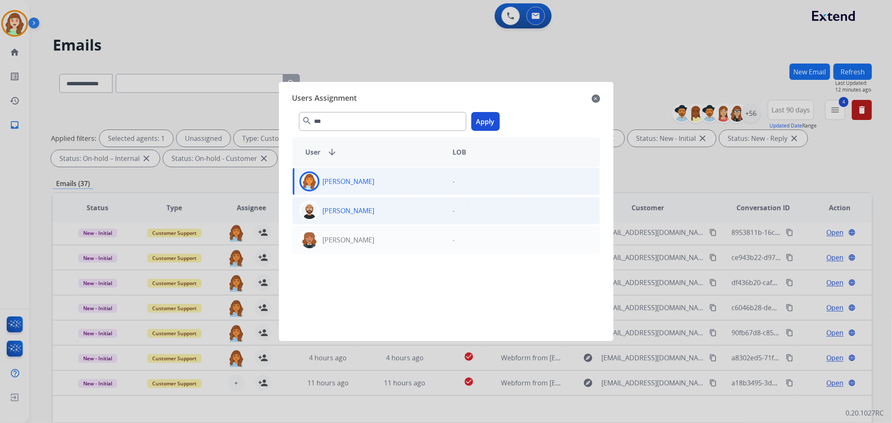  Describe the element at coordinates (333, 152) in the screenshot. I see `mat-icon: arrow_downward` at that location.